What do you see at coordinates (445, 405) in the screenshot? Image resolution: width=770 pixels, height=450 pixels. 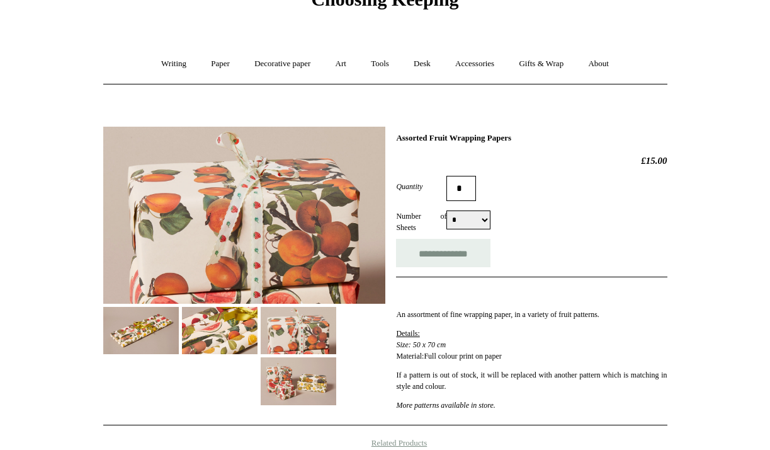 I see `em: More patterns available in store.` at bounding box center [445, 405].